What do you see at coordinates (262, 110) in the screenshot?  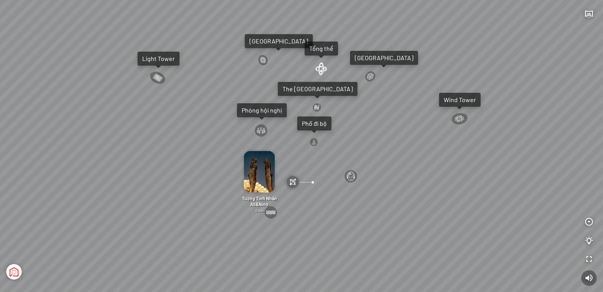 I see `div: Phòng hội nghị` at bounding box center [262, 110].